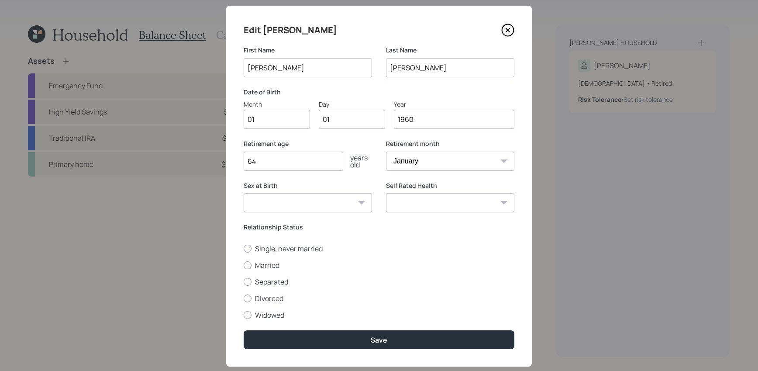 The height and width of the screenshot is (371, 758). What do you see at coordinates (308, 144) in the screenshot?
I see `label: Retirement age` at bounding box center [308, 144].